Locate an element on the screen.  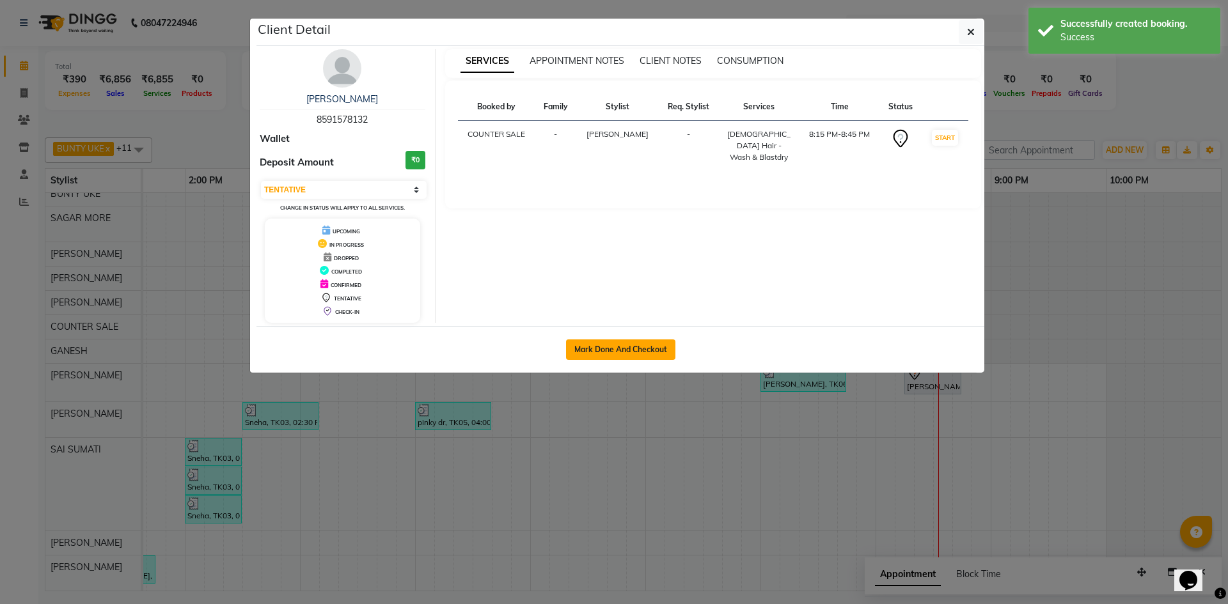
span: DROPPED is located at coordinates (346, 258).